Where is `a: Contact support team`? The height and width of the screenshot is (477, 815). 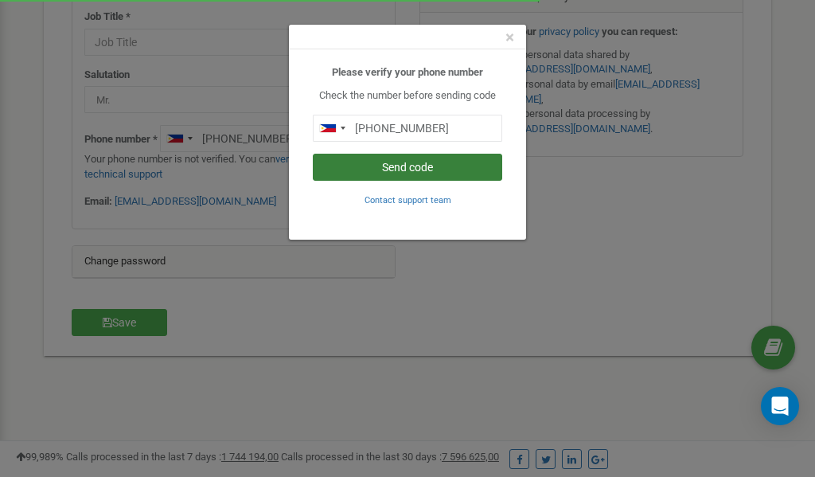
a: Contact support team is located at coordinates (408, 199).